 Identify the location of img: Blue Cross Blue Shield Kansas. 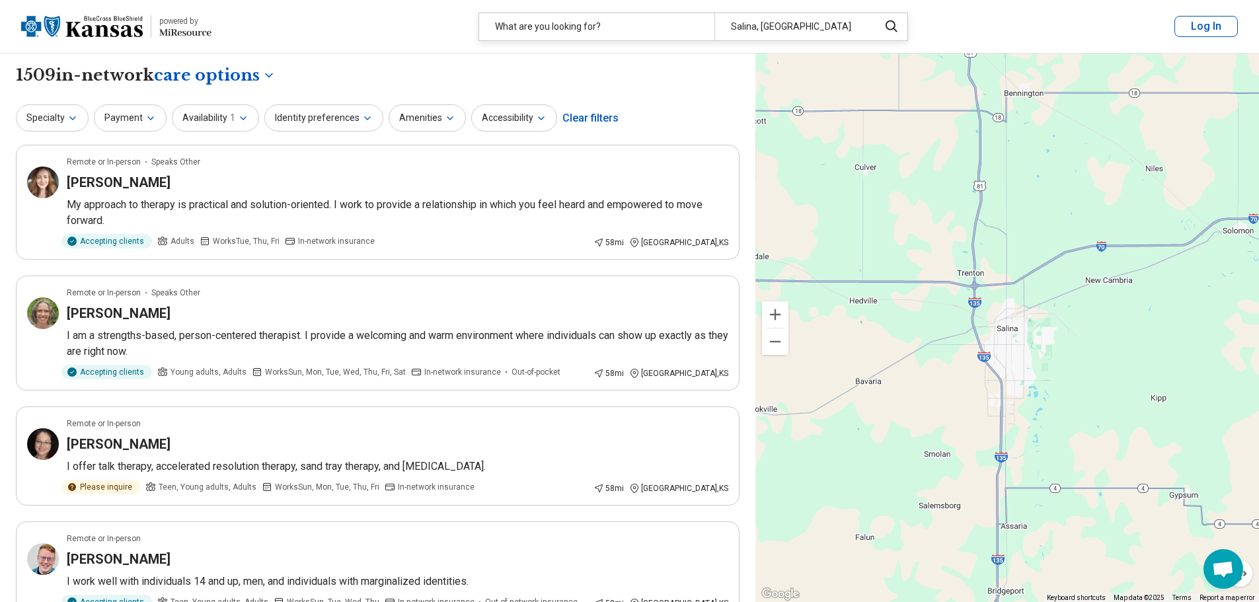
(82, 26).